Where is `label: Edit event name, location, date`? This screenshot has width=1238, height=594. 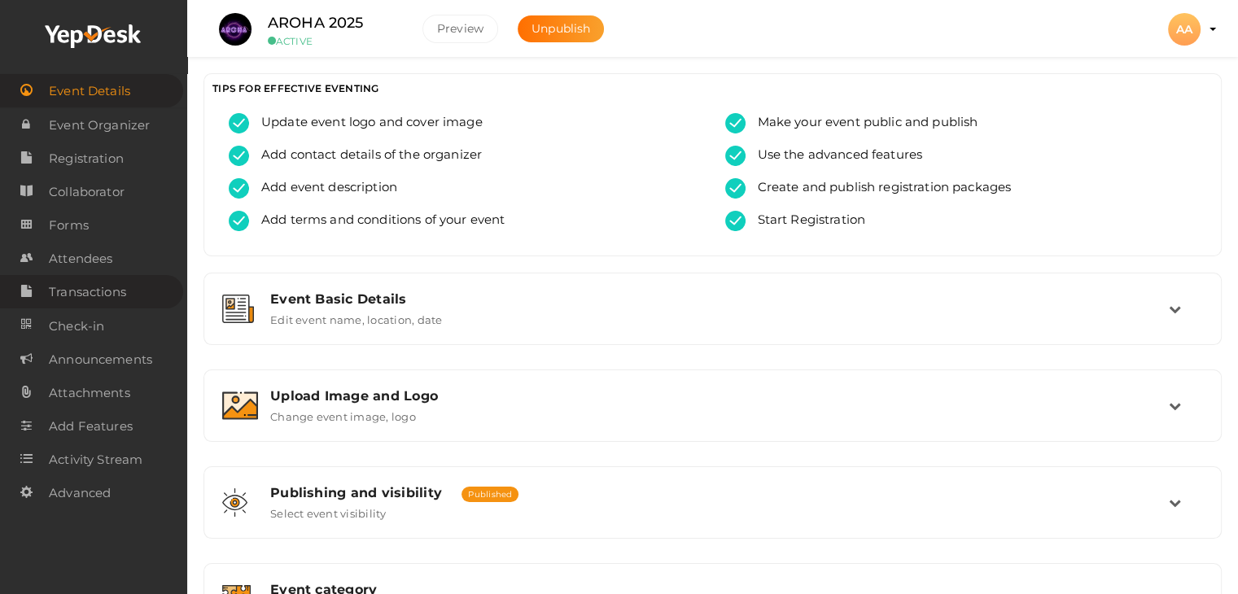 label: Edit event name, location, date is located at coordinates (356, 317).